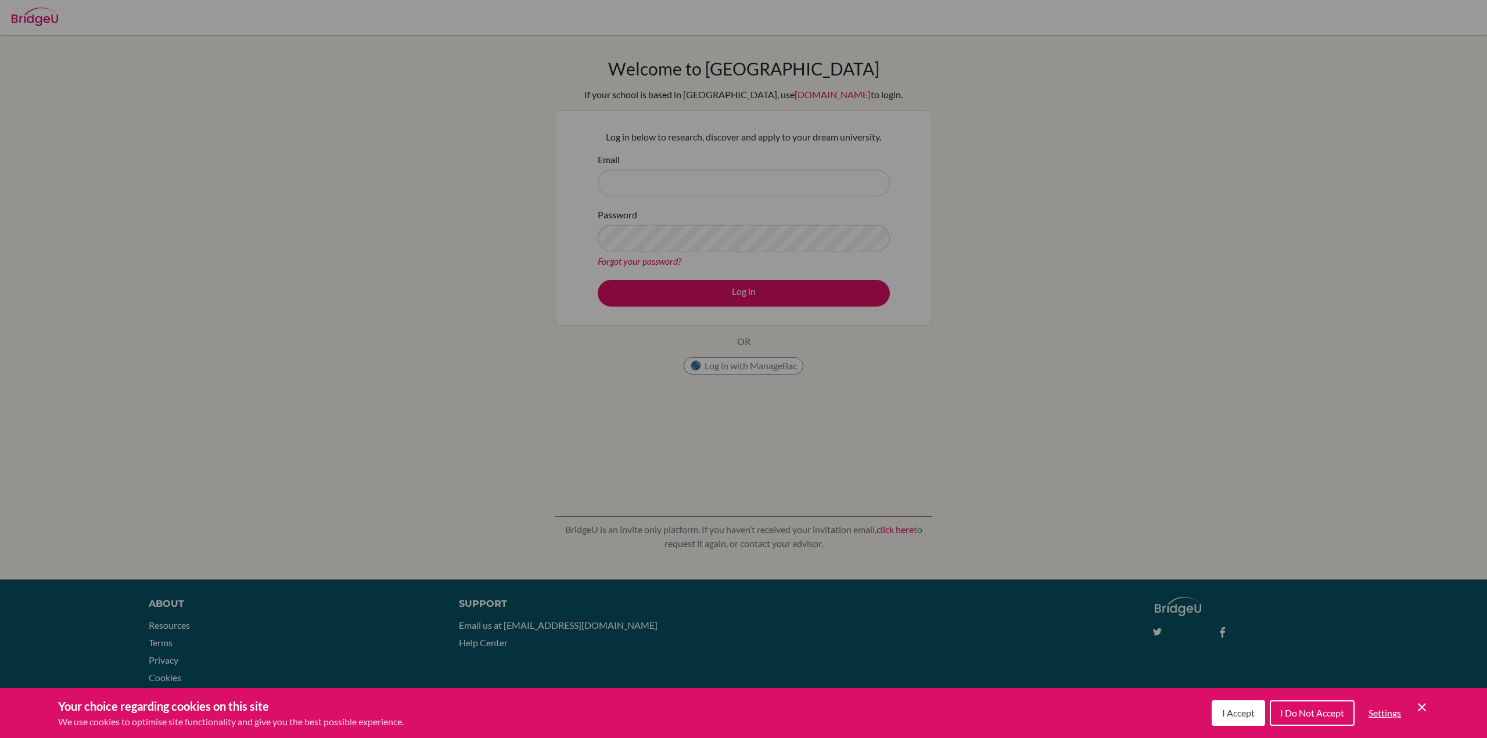  I want to click on h3: Your choice regarding cookies on this site, so click(231, 707).